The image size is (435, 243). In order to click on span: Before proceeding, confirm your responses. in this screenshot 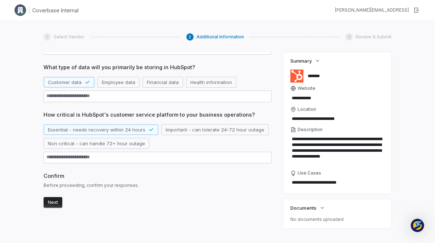, I will do `click(157, 186)`.